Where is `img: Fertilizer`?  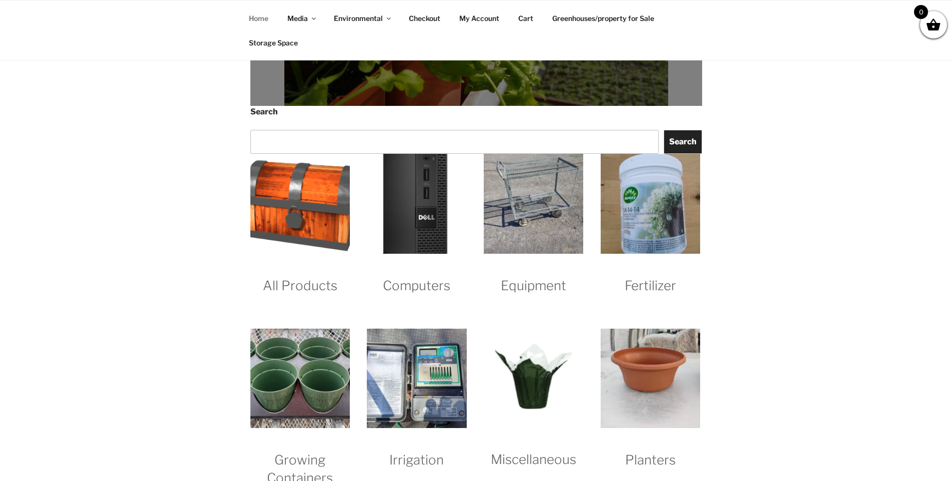
img: Fertilizer is located at coordinates (650, 203).